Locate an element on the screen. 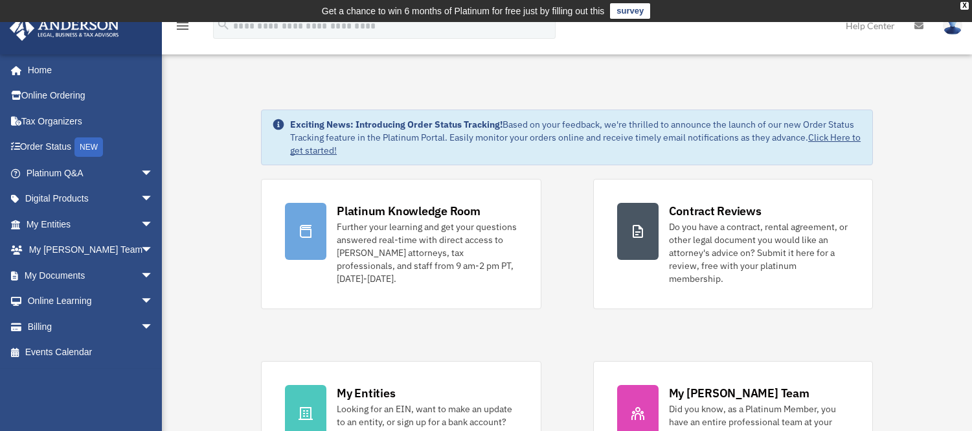 The width and height of the screenshot is (972, 431). a: Online Ordering is located at coordinates (91, 96).